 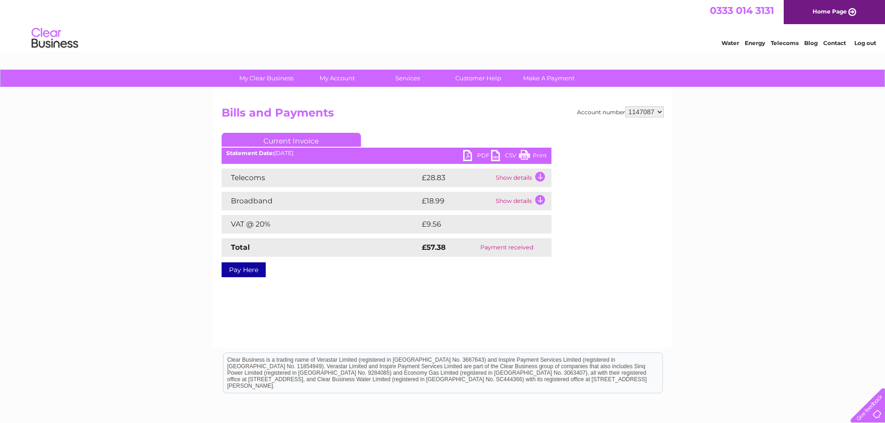 What do you see at coordinates (533, 157) in the screenshot?
I see `a: Print` at bounding box center [533, 157].